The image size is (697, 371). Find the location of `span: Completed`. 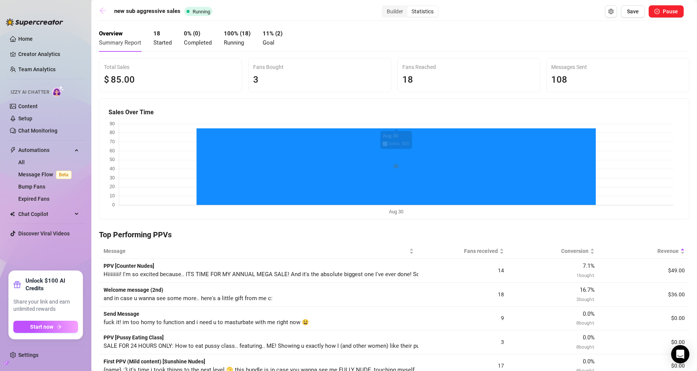

span: Completed is located at coordinates (198, 43).